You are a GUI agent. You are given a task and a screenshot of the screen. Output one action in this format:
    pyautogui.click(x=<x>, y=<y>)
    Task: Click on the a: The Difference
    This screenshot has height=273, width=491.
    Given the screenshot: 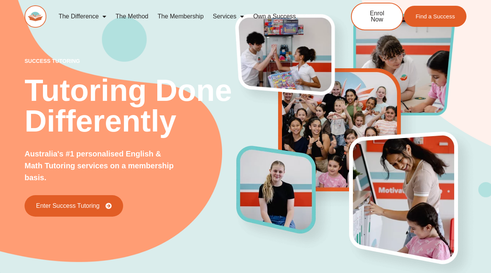 What is the action you would take?
    pyautogui.click(x=82, y=16)
    